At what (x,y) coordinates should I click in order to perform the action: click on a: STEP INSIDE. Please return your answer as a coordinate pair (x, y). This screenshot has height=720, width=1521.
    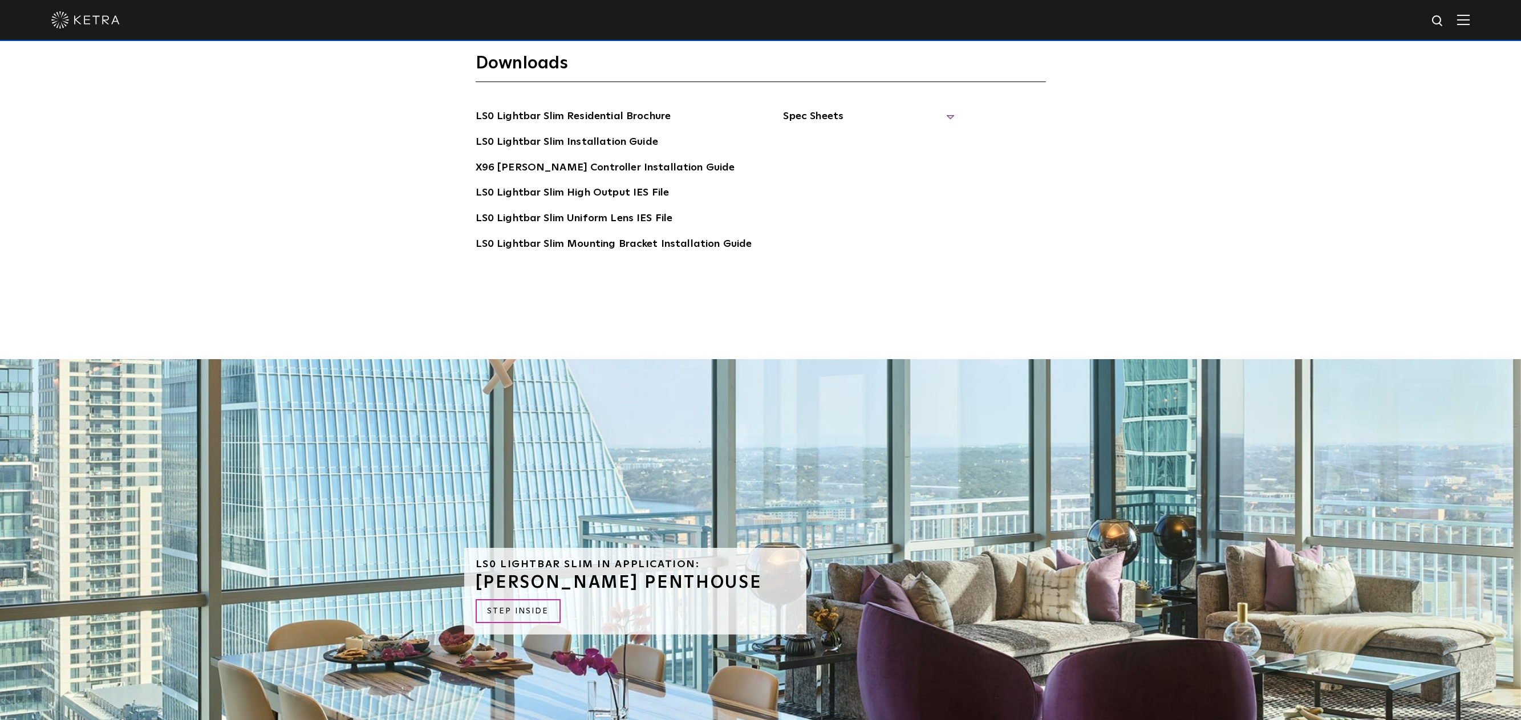
    Looking at the image, I should click on (518, 611).